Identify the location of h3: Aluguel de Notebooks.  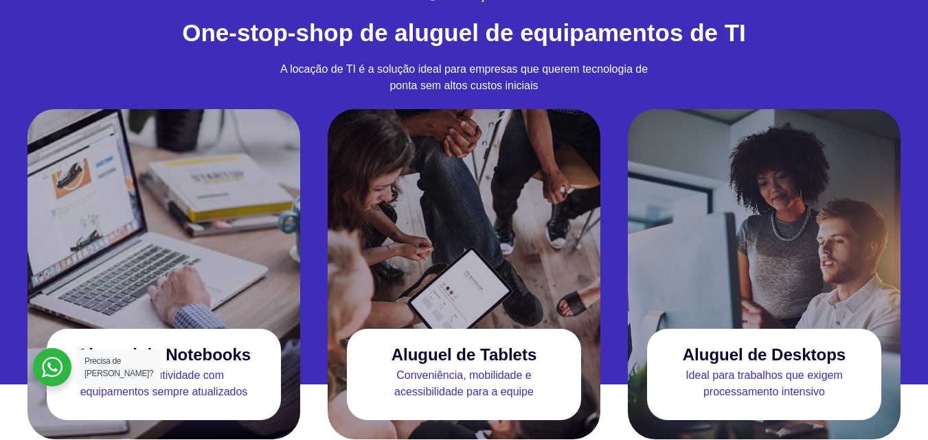
(163, 354).